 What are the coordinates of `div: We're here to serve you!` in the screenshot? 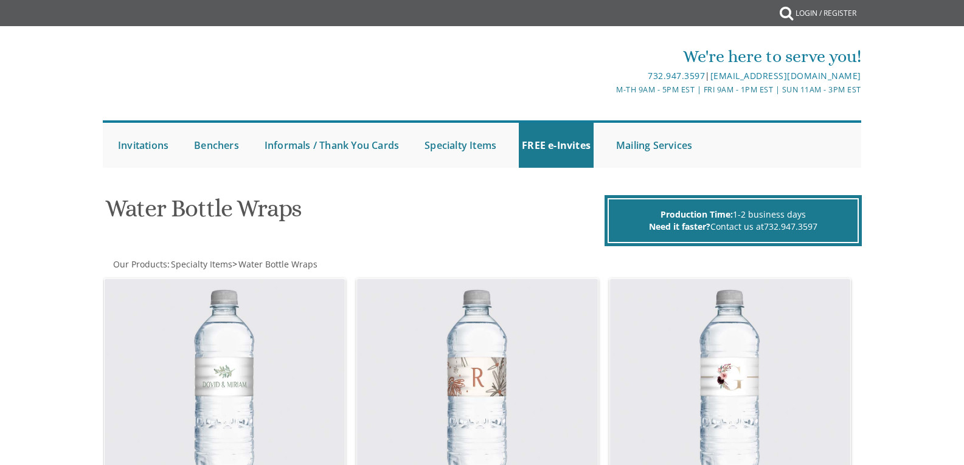 It's located at (609, 57).